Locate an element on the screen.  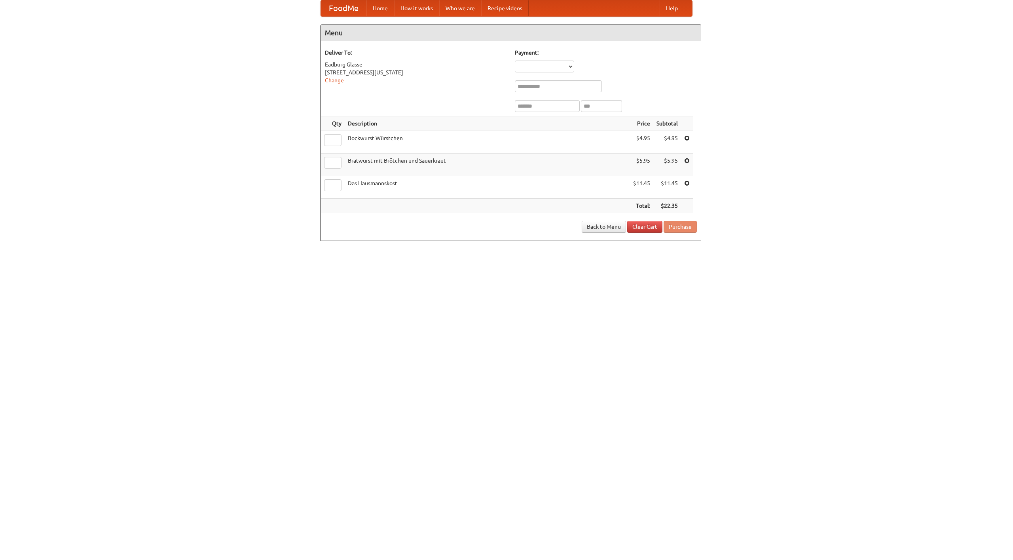
th: Total: is located at coordinates (641, 206).